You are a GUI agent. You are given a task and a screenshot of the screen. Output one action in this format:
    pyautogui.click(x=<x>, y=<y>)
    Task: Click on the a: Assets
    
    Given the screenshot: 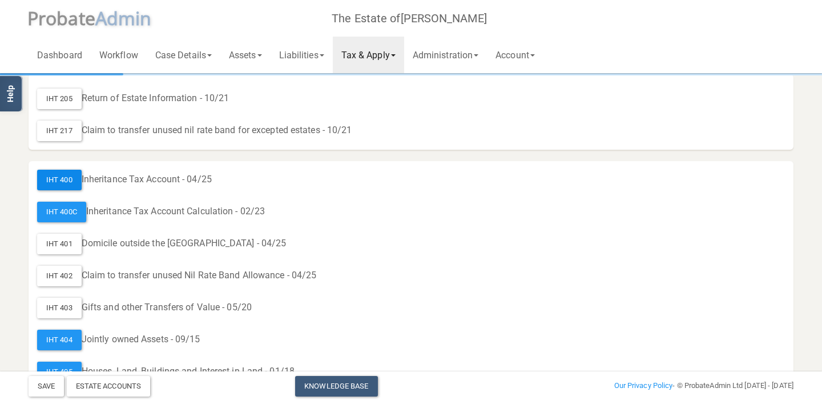 What is the action you would take?
    pyautogui.click(x=246, y=55)
    